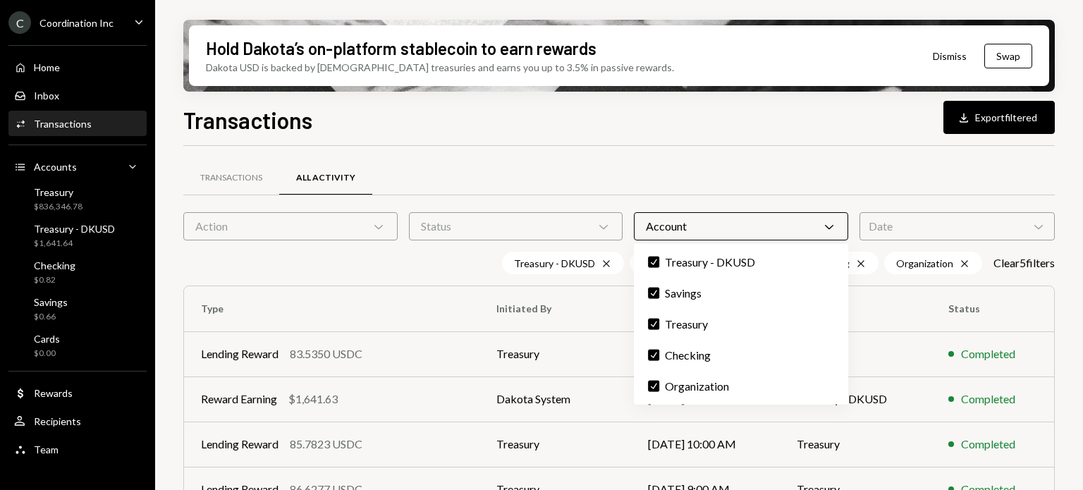 The width and height of the screenshot is (1083, 490). What do you see at coordinates (956, 226) in the screenshot?
I see `div: Date` at bounding box center [956, 226].